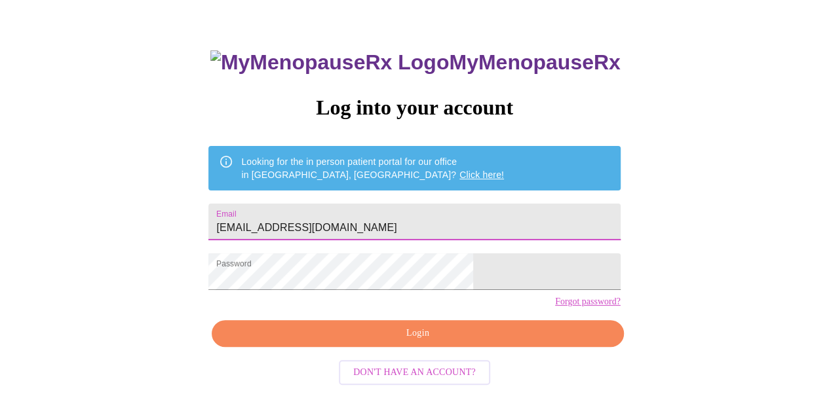 The image size is (829, 413). I want to click on span: Login, so click(417, 333).